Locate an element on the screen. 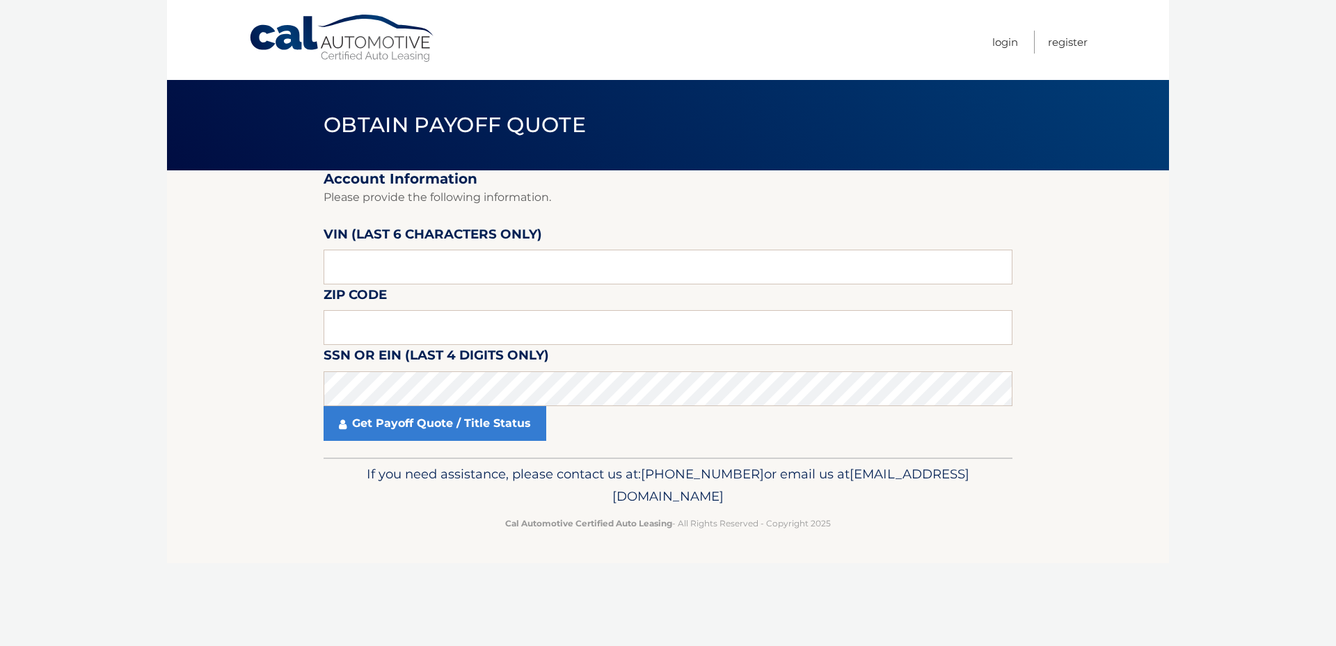 The height and width of the screenshot is (646, 1336). p: - All Rights Reserved - Copyright 2025 is located at coordinates (668, 523).